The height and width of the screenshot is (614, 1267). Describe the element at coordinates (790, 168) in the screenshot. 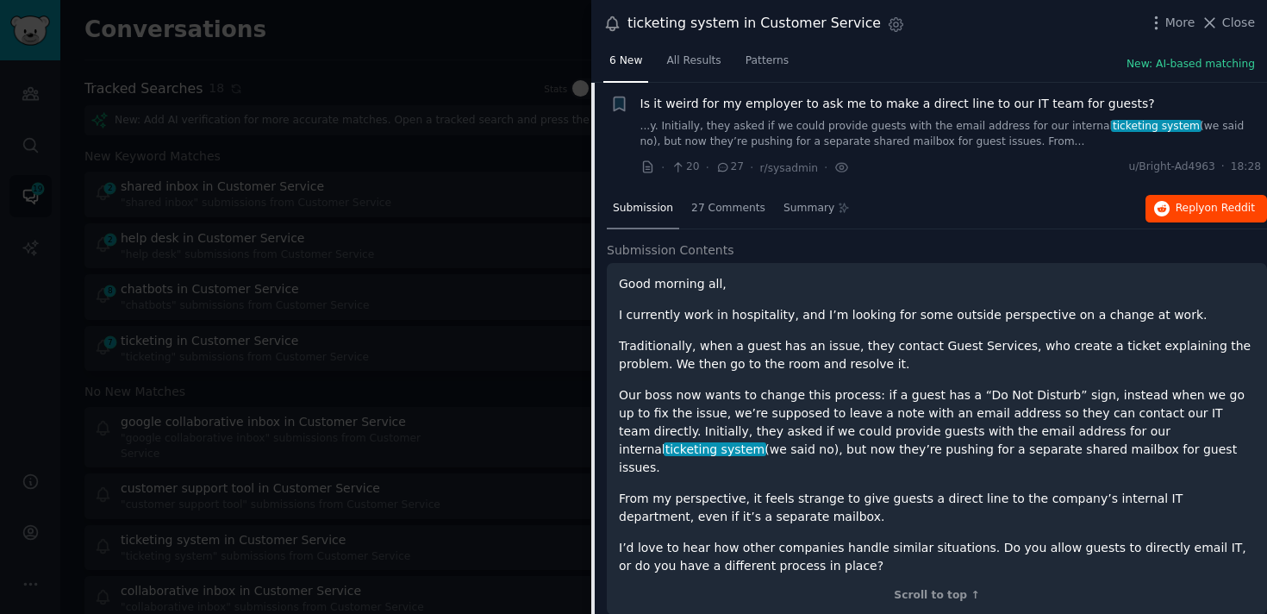

I see `span: r/sysadmin` at that location.